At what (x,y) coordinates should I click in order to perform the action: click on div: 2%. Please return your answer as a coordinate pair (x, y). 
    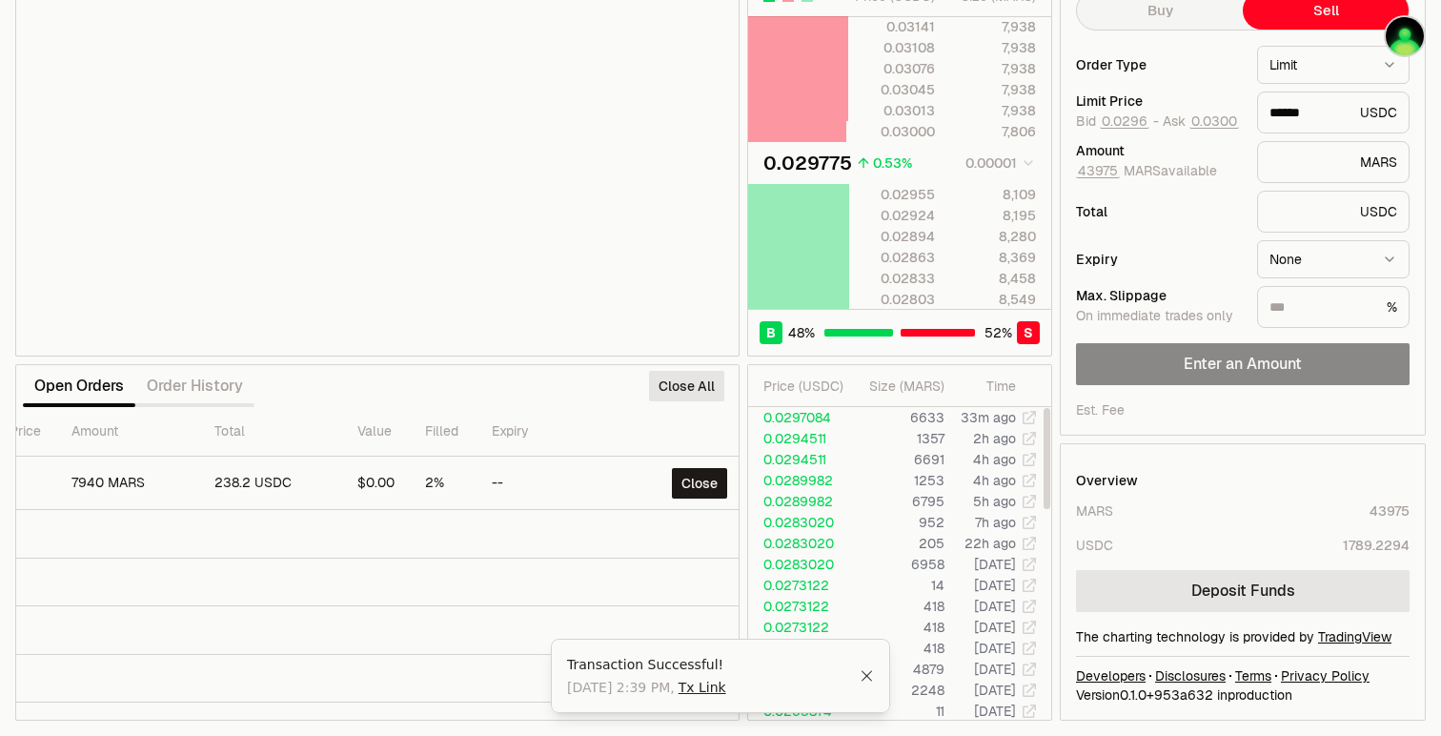
    Looking at the image, I should click on (443, 483).